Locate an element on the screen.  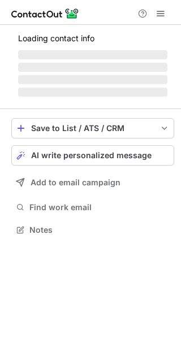
button: Notes is located at coordinates (93, 230).